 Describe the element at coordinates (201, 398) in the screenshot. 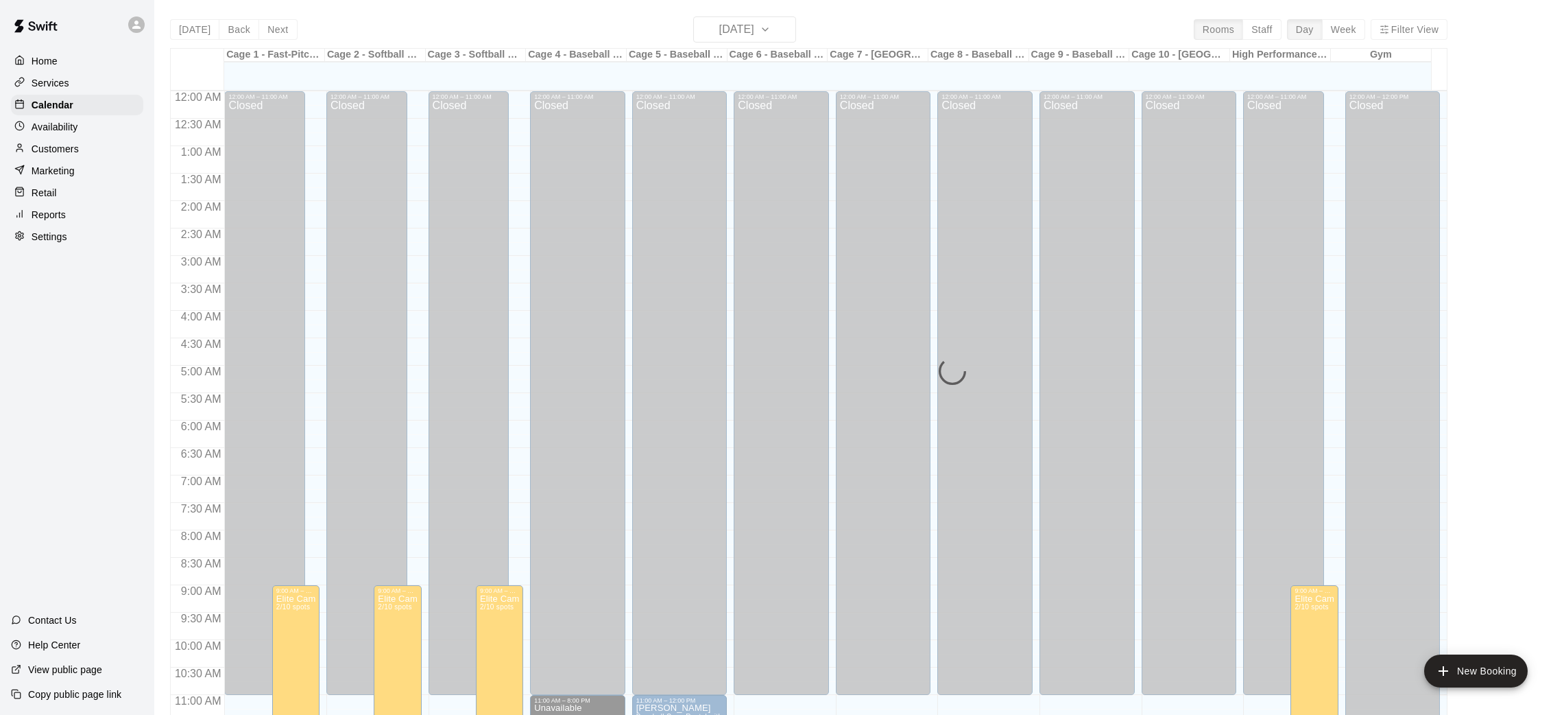

I see `span: 5:30 AM` at that location.